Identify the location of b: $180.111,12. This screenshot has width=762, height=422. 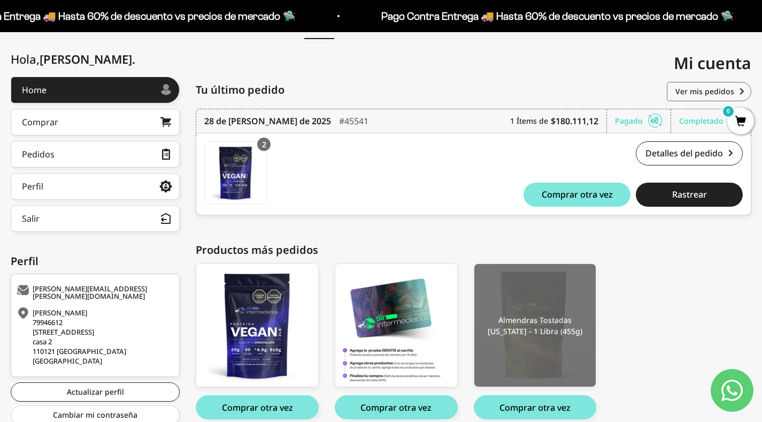
(575, 121).